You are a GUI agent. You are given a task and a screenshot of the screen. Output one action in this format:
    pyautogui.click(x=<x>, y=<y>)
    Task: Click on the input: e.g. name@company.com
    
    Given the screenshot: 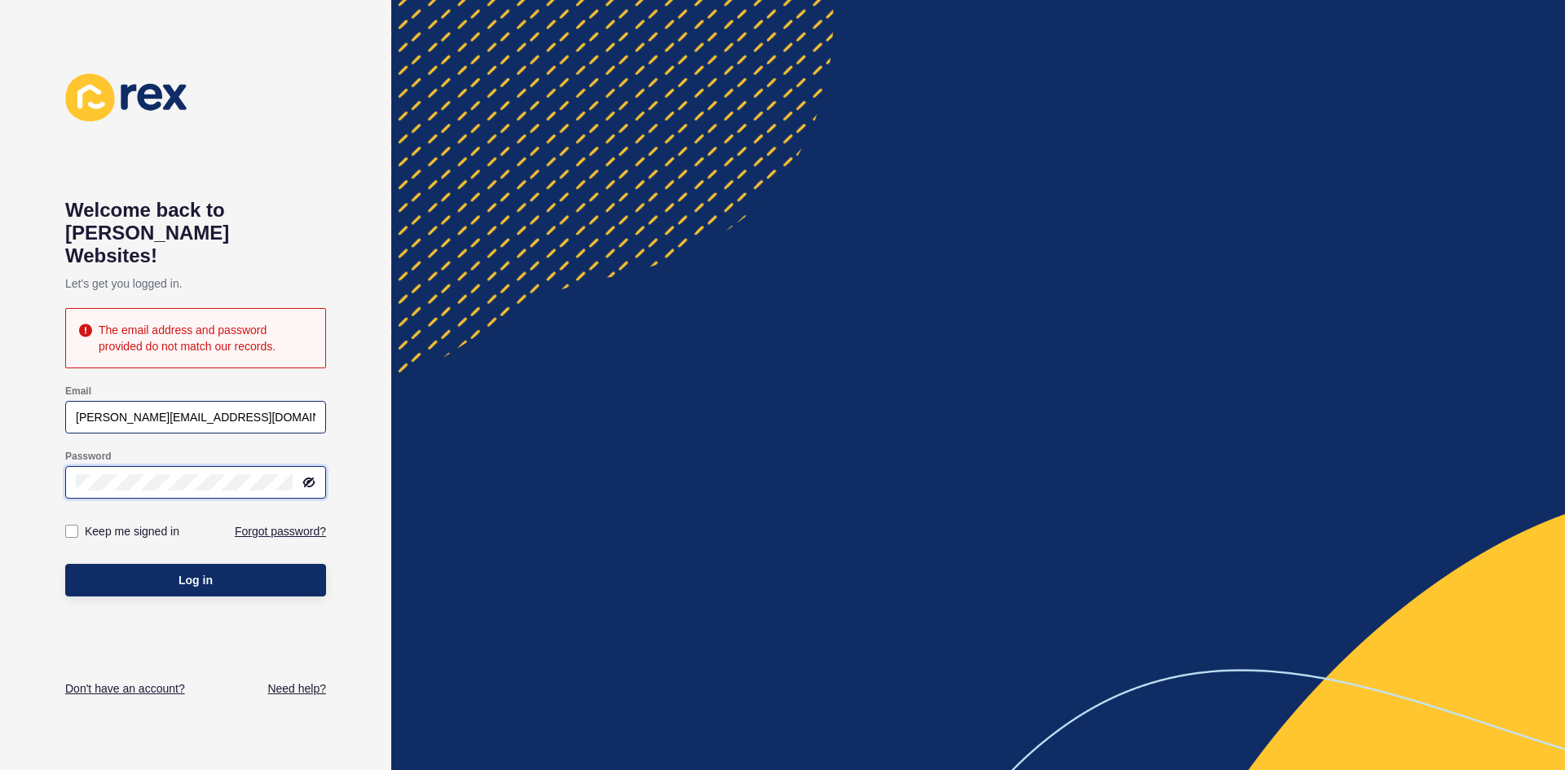 What is the action you would take?
    pyautogui.click(x=196, y=417)
    